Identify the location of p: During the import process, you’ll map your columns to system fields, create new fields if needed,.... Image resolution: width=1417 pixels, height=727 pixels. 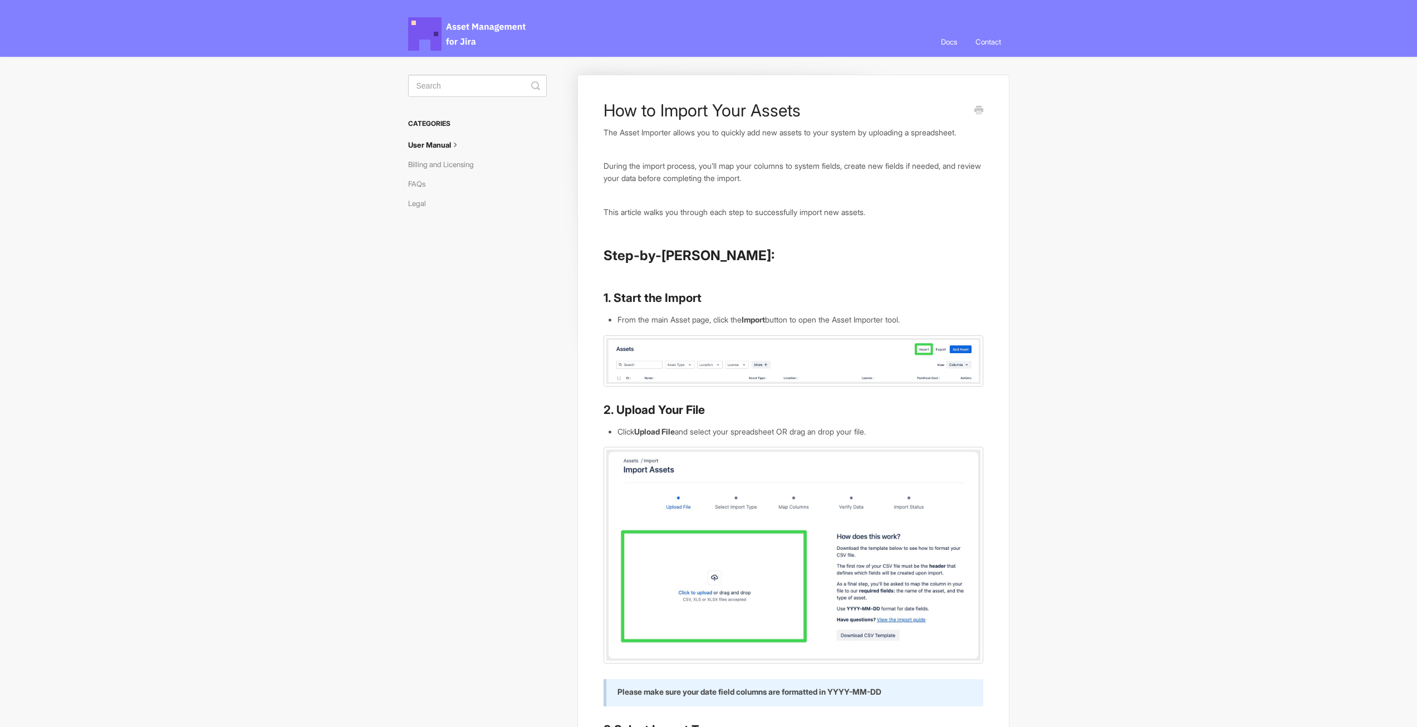
(793, 172).